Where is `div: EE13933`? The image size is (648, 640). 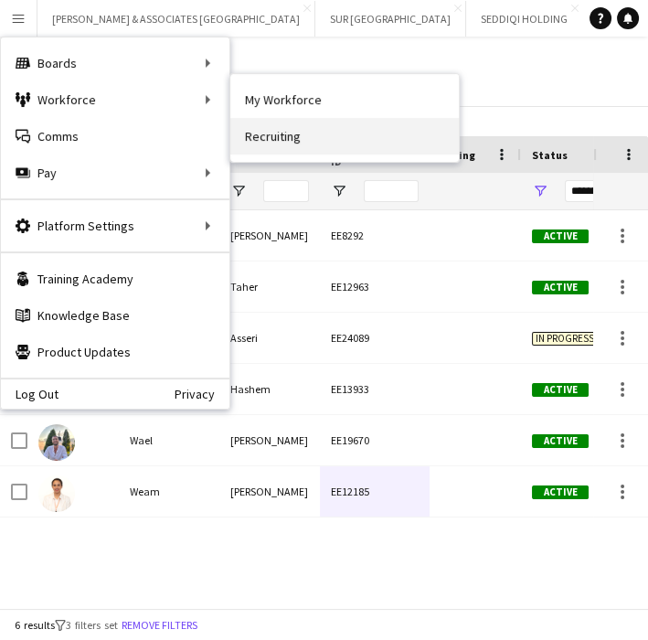
div: EE13933 is located at coordinates (375, 389).